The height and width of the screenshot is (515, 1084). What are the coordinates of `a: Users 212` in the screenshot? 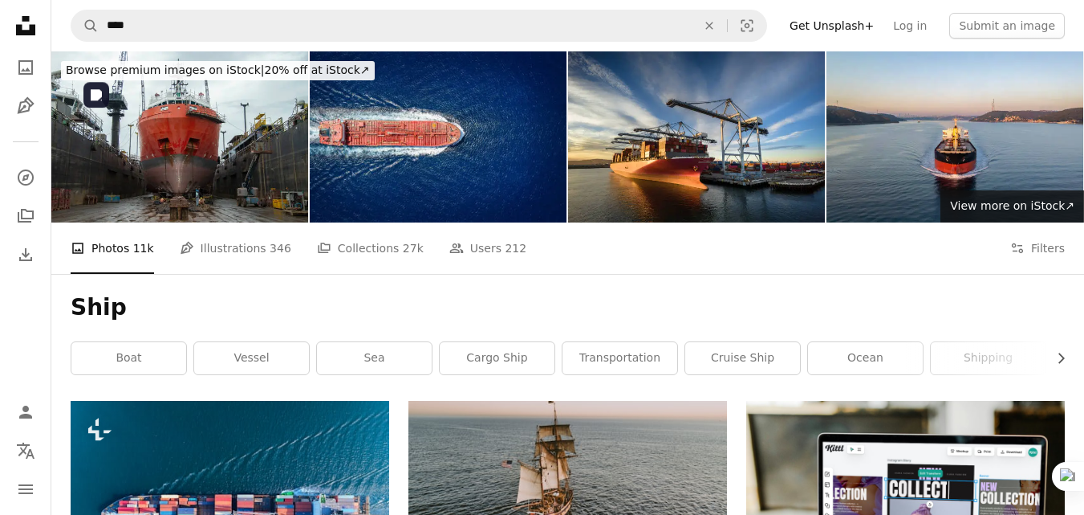 It's located at (488, 248).